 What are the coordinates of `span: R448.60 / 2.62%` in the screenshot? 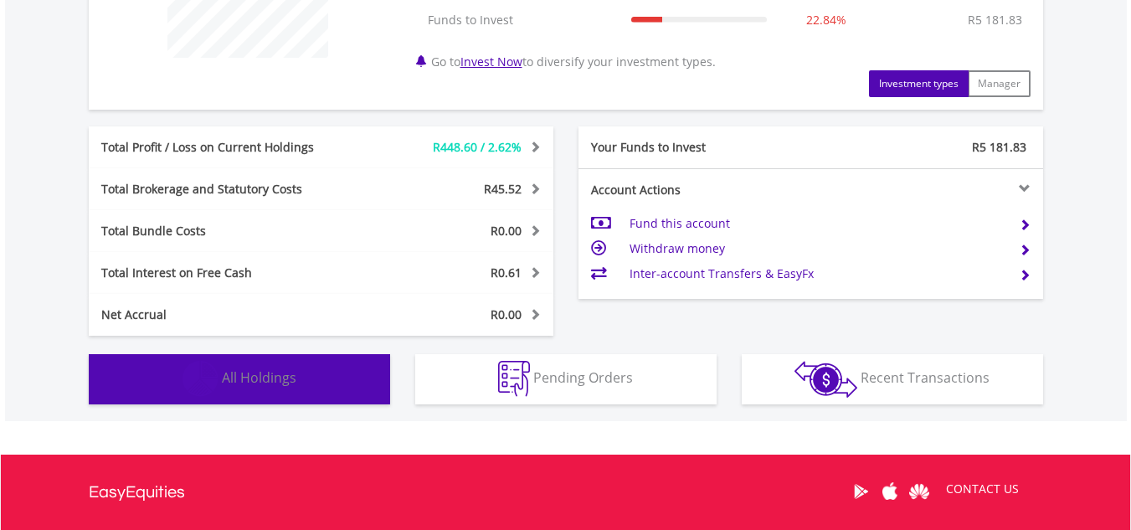 It's located at (477, 146).